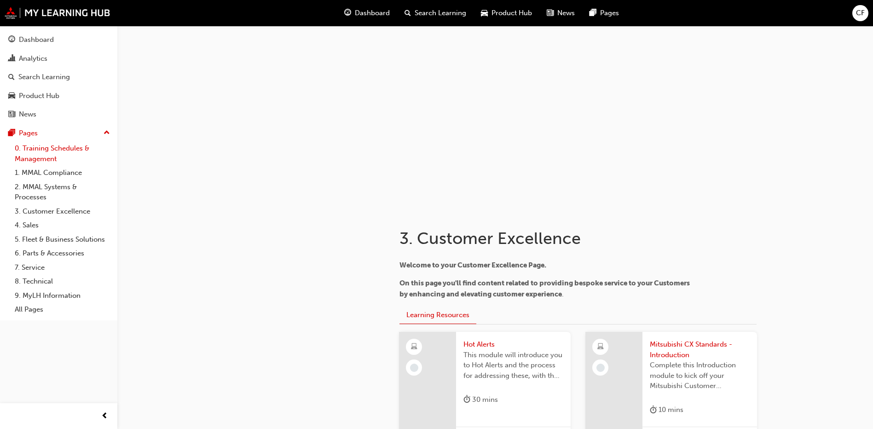 Image resolution: width=873 pixels, height=429 pixels. What do you see at coordinates (58, 58) in the screenshot?
I see `a: Analytics` at bounding box center [58, 58].